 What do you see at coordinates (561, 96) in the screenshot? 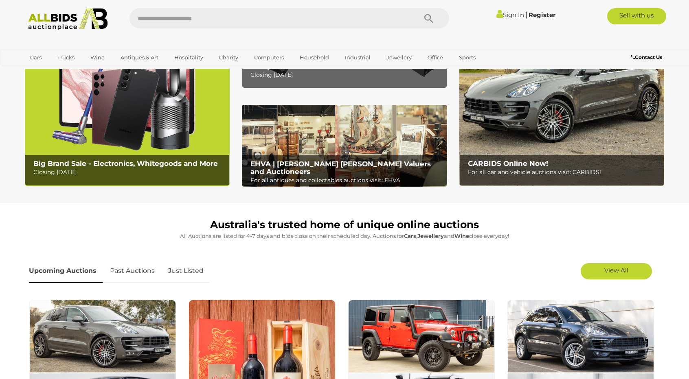
I see `img: CARBIDS Online Now!` at bounding box center [561, 96].